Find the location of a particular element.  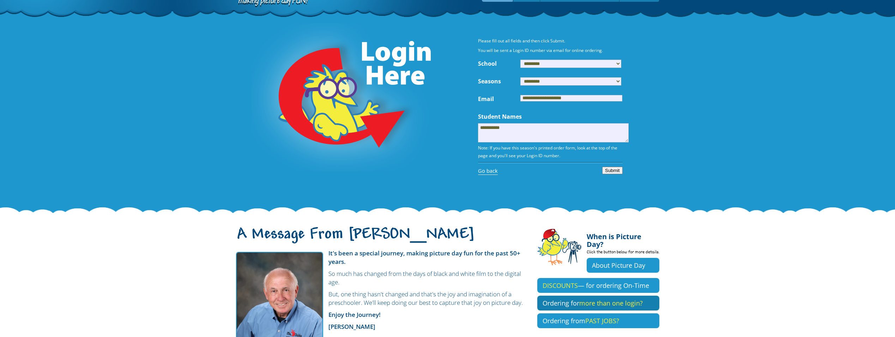

a: Ordering fromPAST JOBS? is located at coordinates (599, 320).